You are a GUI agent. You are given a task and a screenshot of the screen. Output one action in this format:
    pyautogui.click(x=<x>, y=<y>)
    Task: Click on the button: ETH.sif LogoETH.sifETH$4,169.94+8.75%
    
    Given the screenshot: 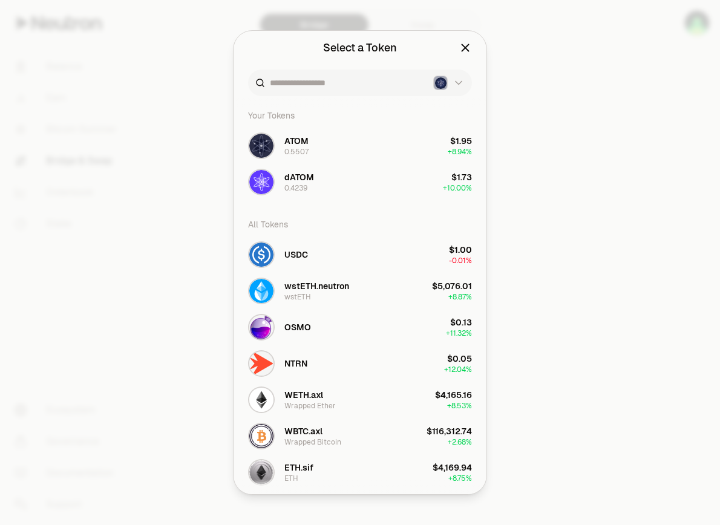 What is the action you would take?
    pyautogui.click(x=360, y=472)
    